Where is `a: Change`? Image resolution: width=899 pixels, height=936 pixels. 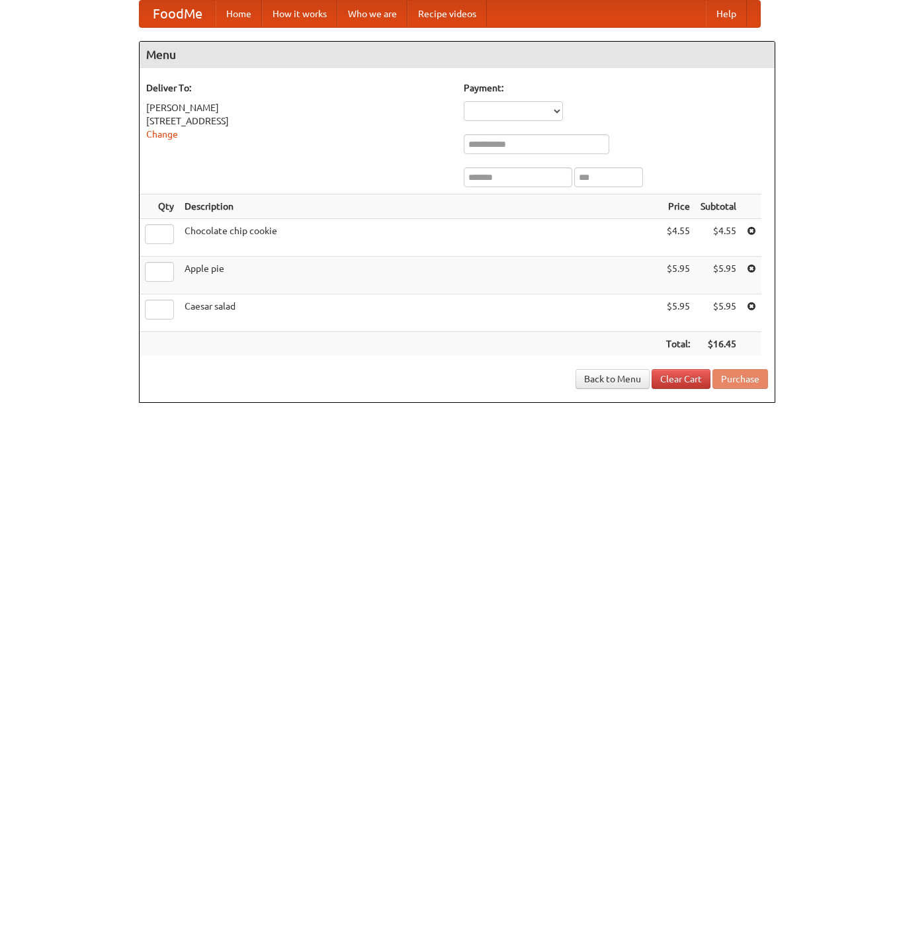
a: Change is located at coordinates (162, 134).